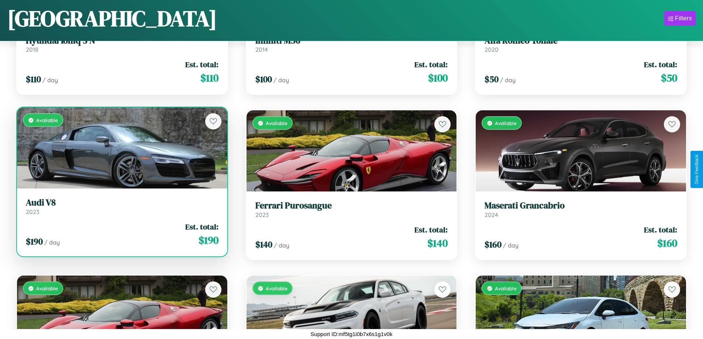  Describe the element at coordinates (697, 169) in the screenshot. I see `div: Give Feedback` at that location.